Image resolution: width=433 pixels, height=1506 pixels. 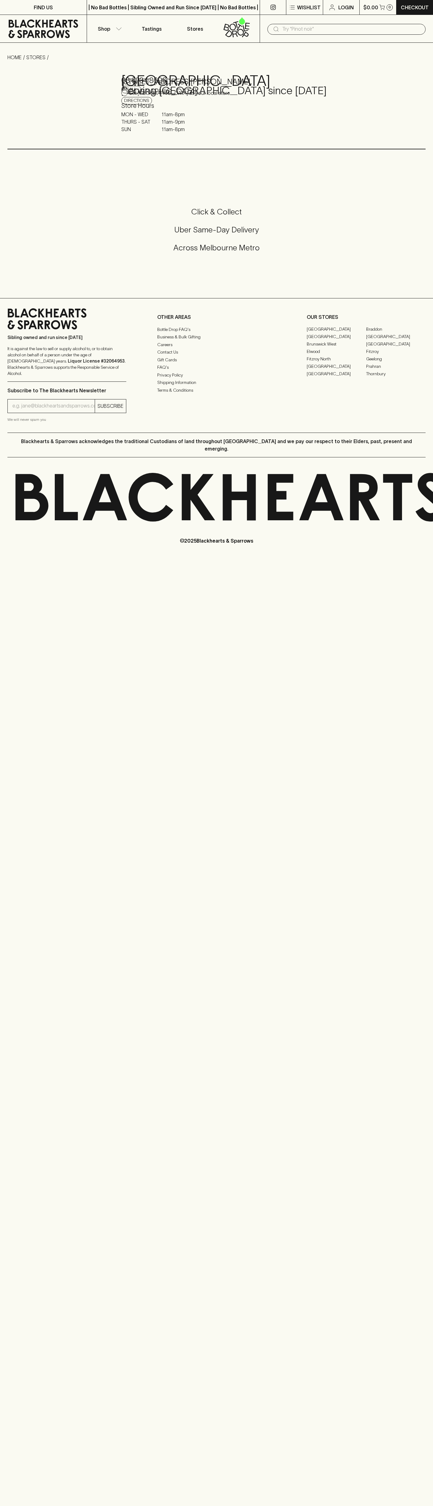 I want to click on h5: Uber Same-Day Delivery, so click(x=217, y=230).